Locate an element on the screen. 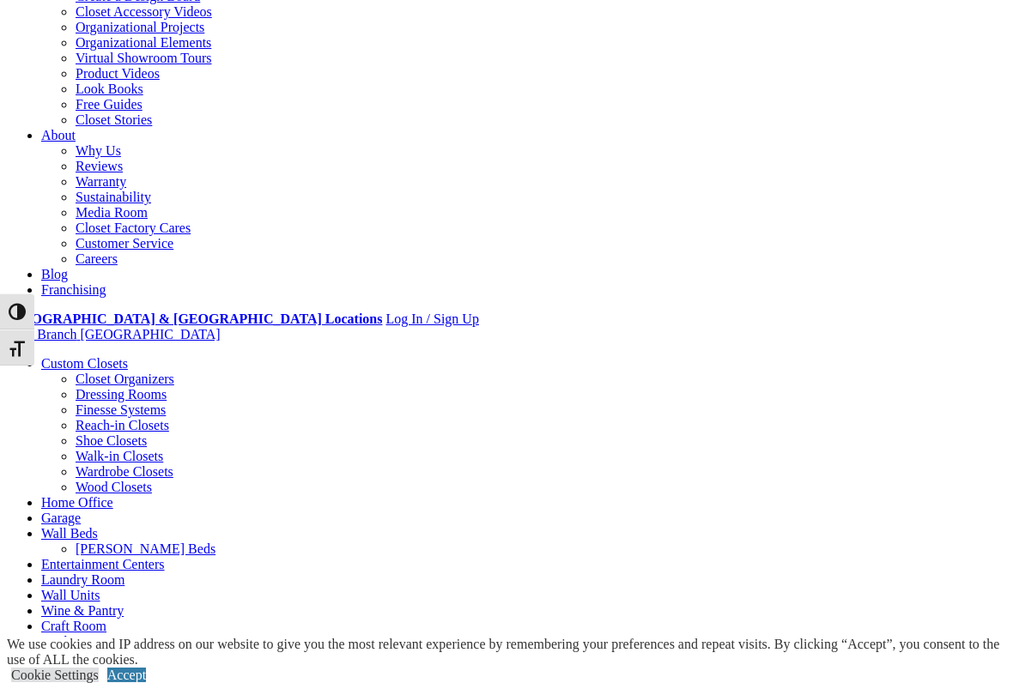 This screenshot has width=1013, height=683. a: Customer Service is located at coordinates (124, 243).